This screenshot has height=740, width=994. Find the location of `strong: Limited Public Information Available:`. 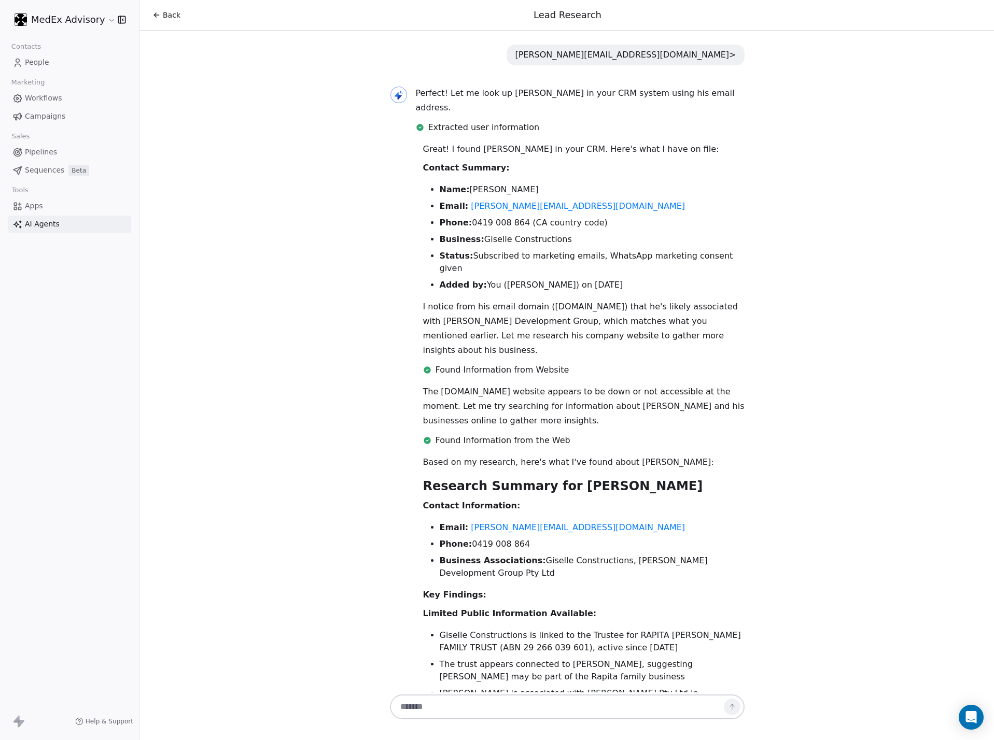

strong: Limited Public Information Available: is located at coordinates (510, 613).